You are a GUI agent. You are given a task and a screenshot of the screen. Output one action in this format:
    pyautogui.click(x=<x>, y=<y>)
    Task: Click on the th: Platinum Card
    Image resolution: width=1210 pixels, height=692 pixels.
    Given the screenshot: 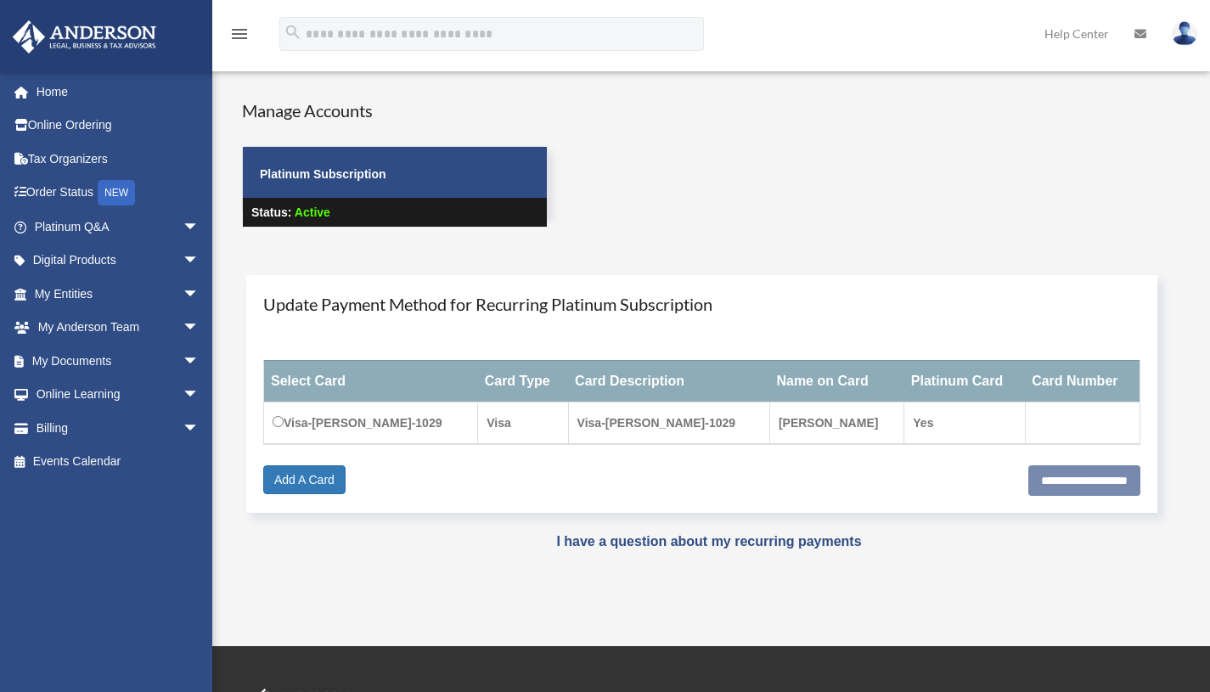 What is the action you would take?
    pyautogui.click(x=964, y=380)
    